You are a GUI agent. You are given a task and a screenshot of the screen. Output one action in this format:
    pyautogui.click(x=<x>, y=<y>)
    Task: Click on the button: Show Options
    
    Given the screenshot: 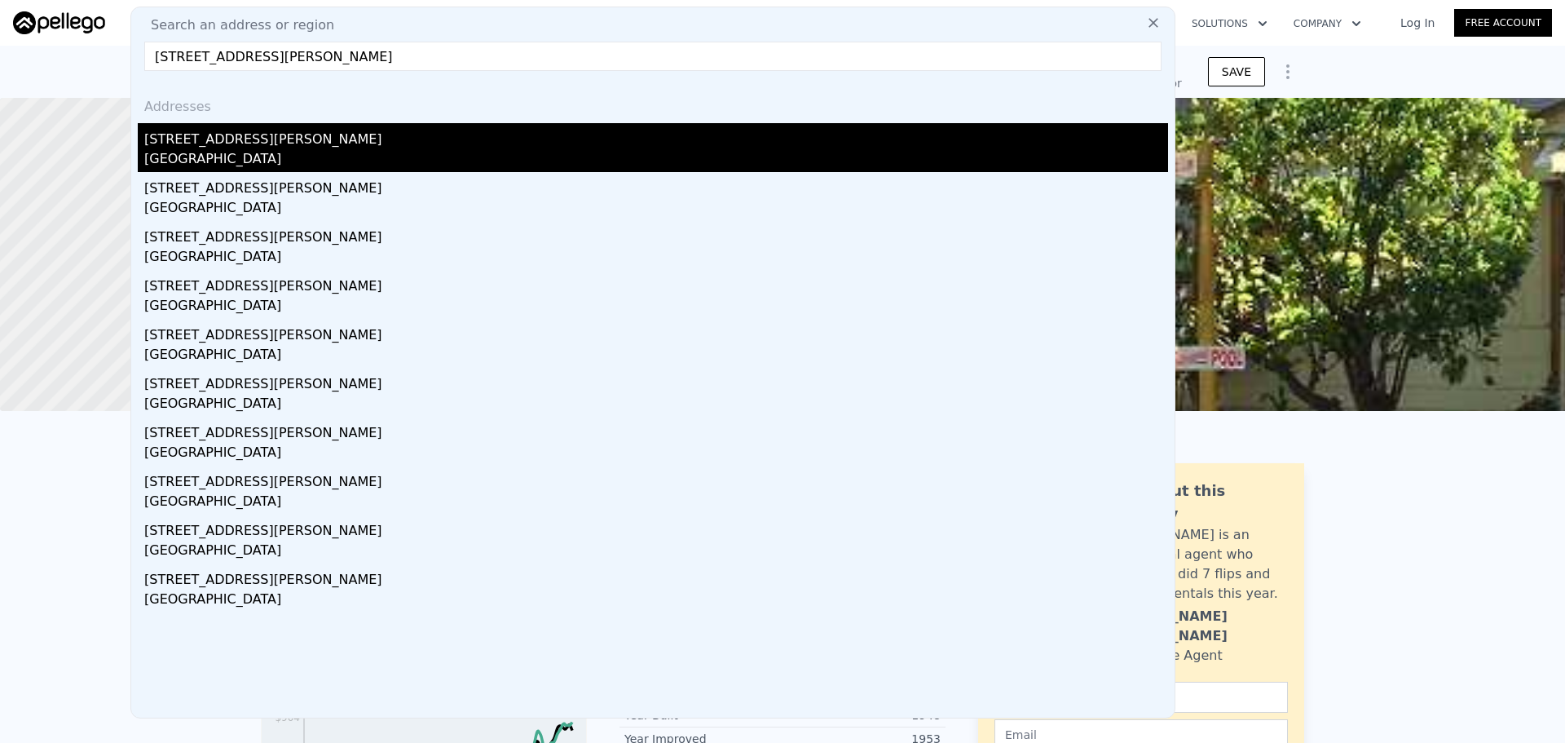 What is the action you would take?
    pyautogui.click(x=1288, y=72)
    